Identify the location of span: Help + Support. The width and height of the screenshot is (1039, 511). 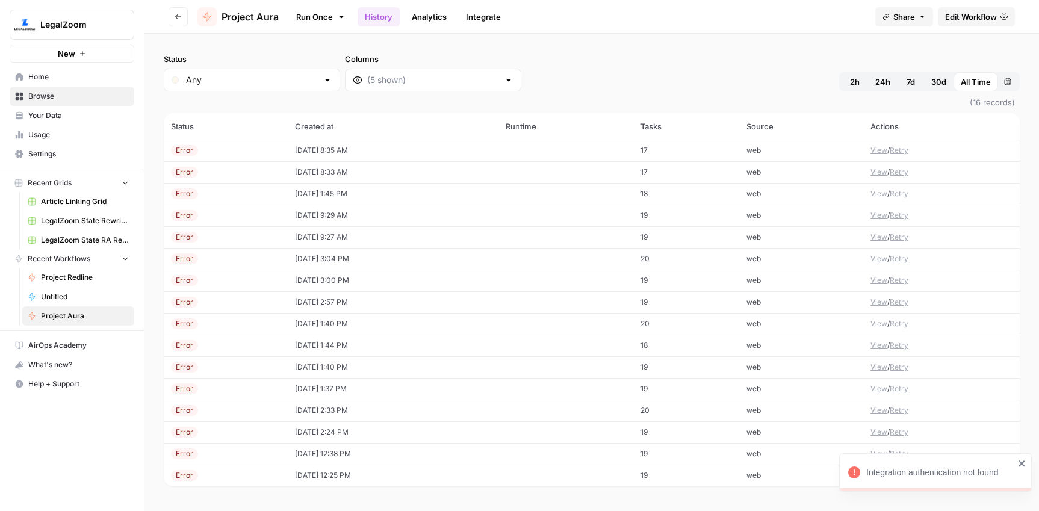
(78, 384).